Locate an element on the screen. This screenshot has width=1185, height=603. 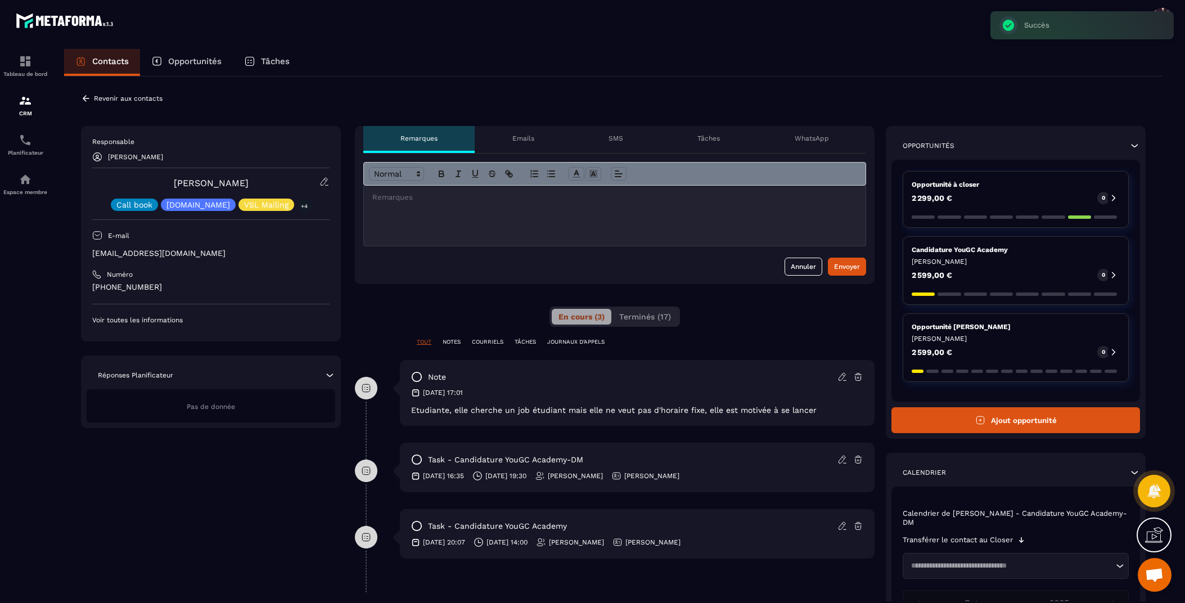
p: JOURNAUX D'APPELS is located at coordinates (576, 342).